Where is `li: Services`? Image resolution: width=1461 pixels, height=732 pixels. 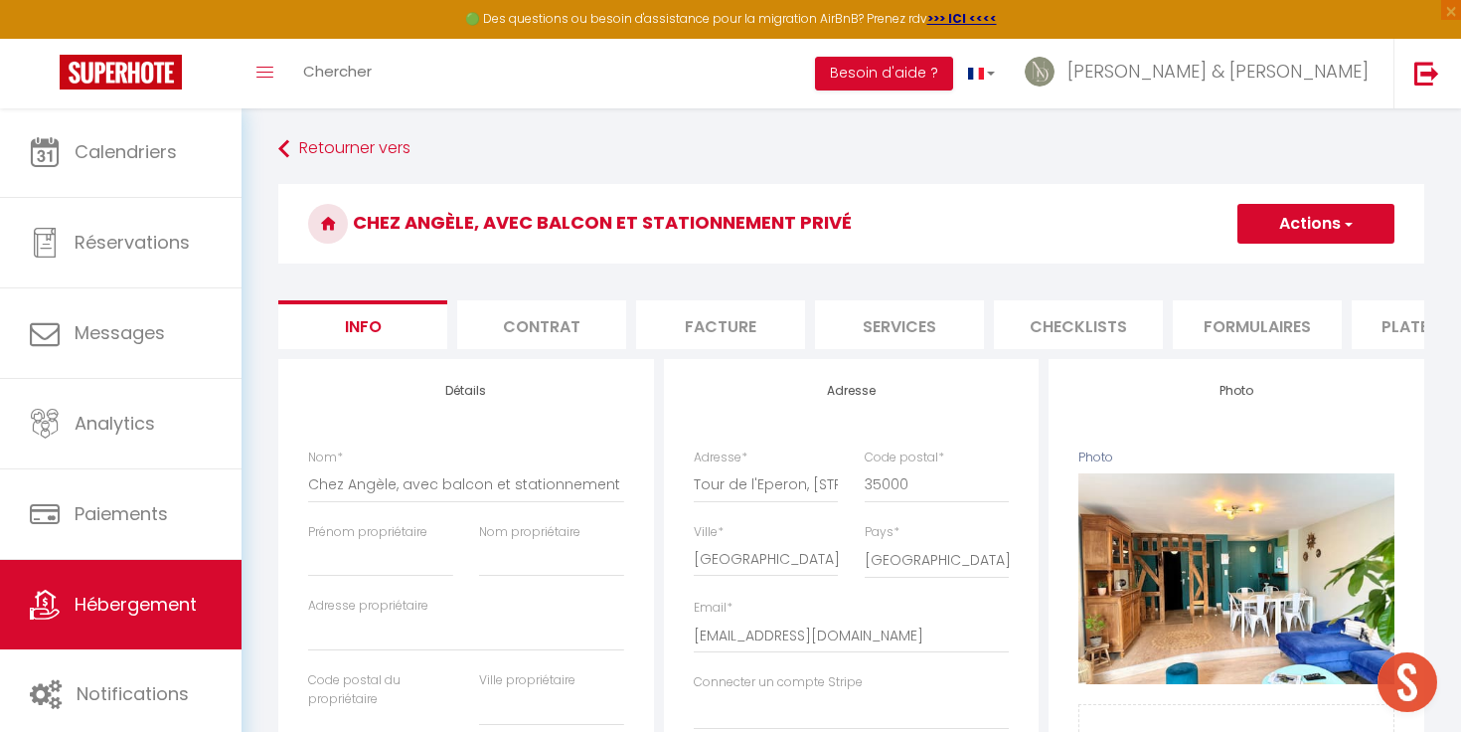
li: Services is located at coordinates (900, 324).